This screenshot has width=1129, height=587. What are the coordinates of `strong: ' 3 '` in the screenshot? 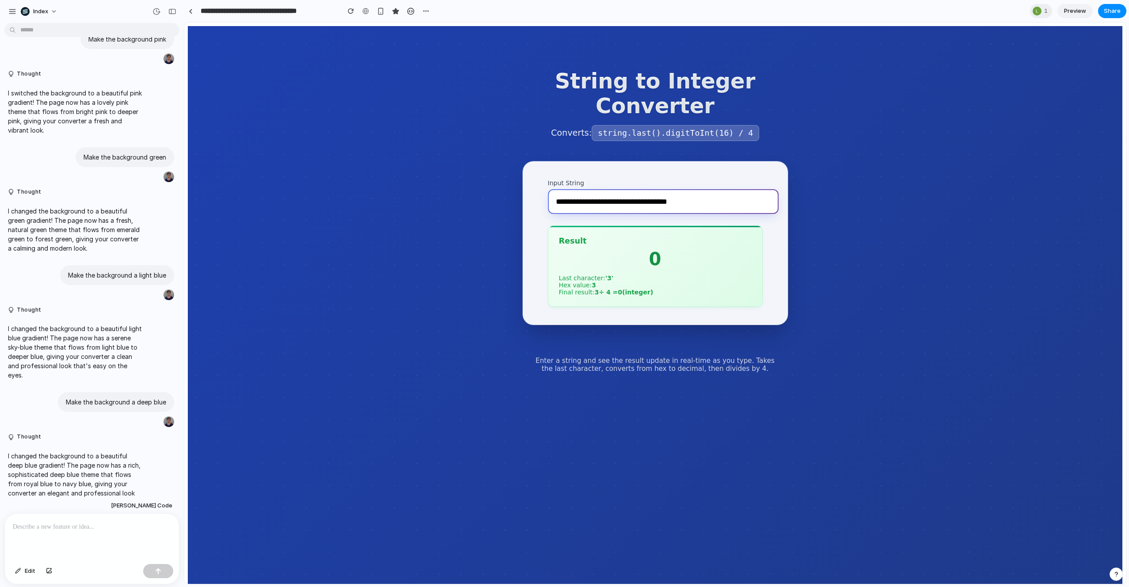 It's located at (425, 256).